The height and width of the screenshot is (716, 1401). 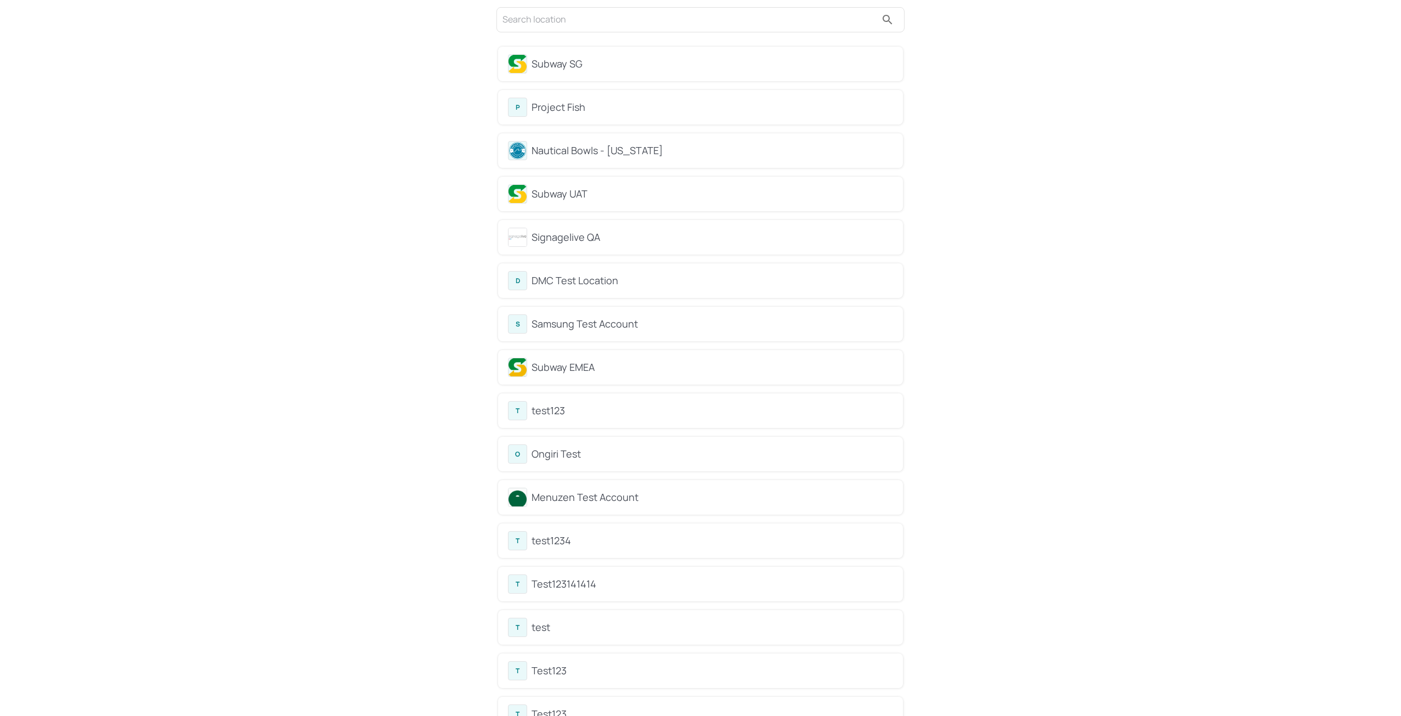 I want to click on div: Samsung Test Account, so click(x=712, y=324).